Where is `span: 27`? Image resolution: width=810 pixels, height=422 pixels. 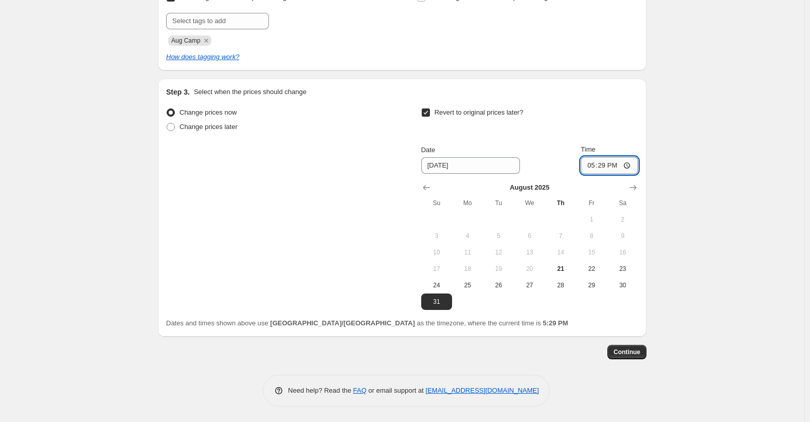
span: 27 is located at coordinates (529, 285).